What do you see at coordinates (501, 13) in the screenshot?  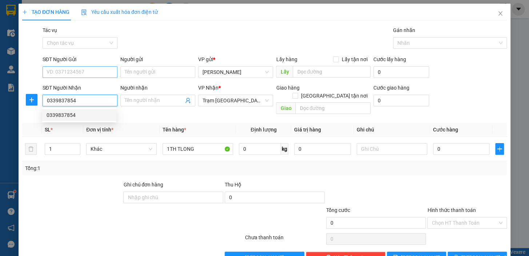 I see `span: close` at bounding box center [501, 13].